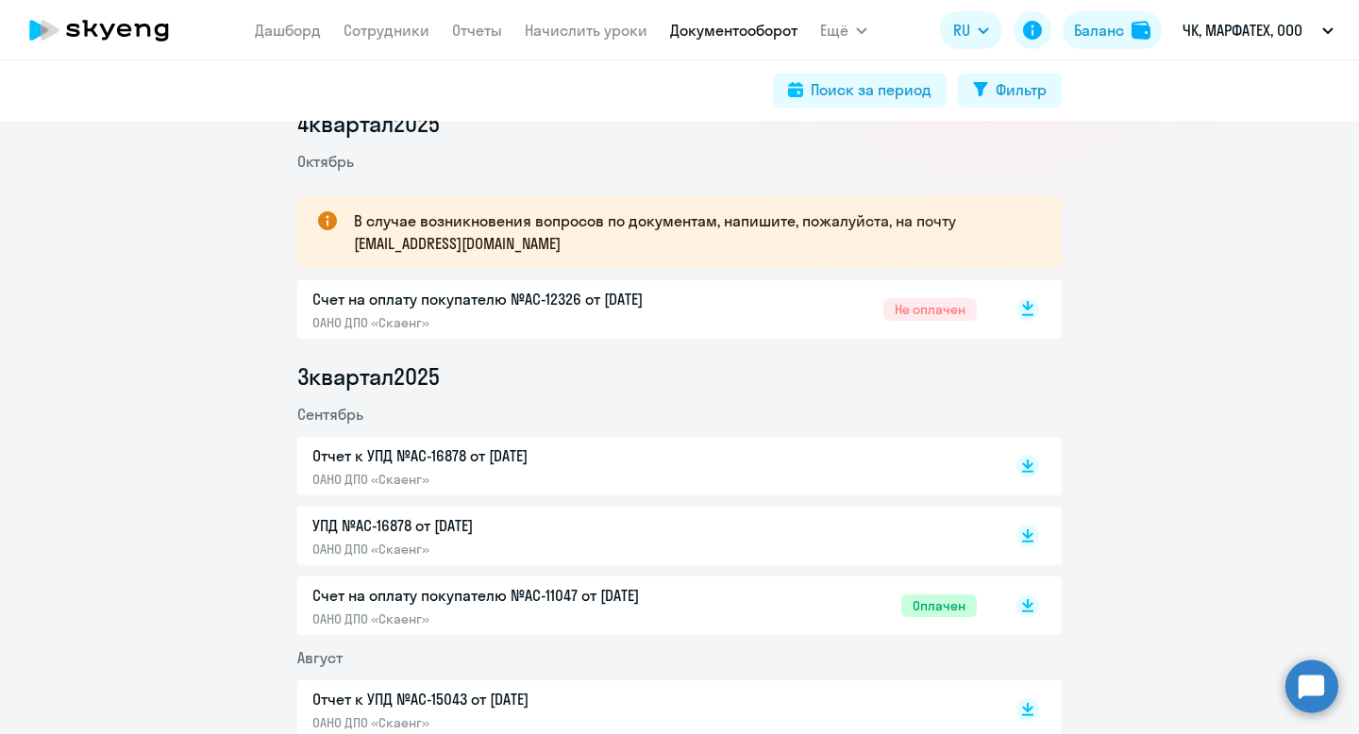 The image size is (1359, 734). I want to click on a: Дашборд, so click(288, 30).